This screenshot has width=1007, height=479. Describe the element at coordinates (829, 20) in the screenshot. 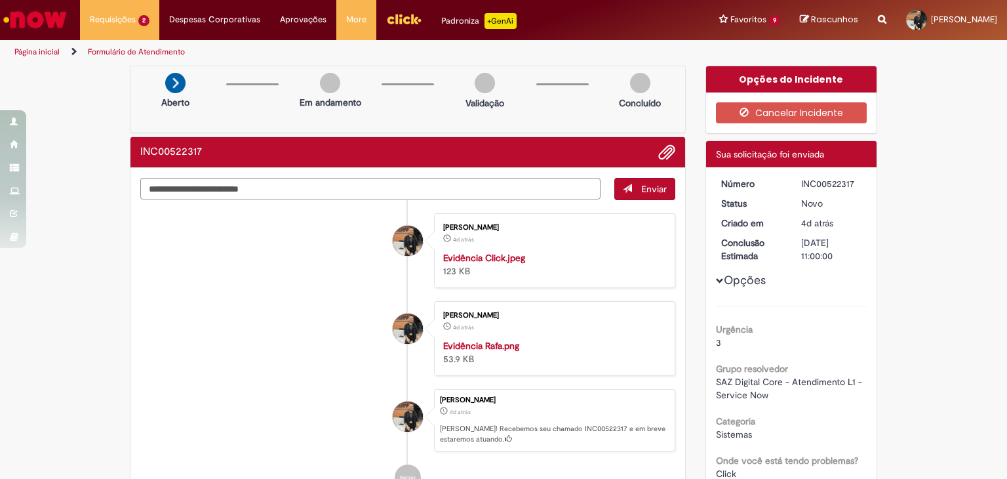

I see `a: Rascunhos` at that location.